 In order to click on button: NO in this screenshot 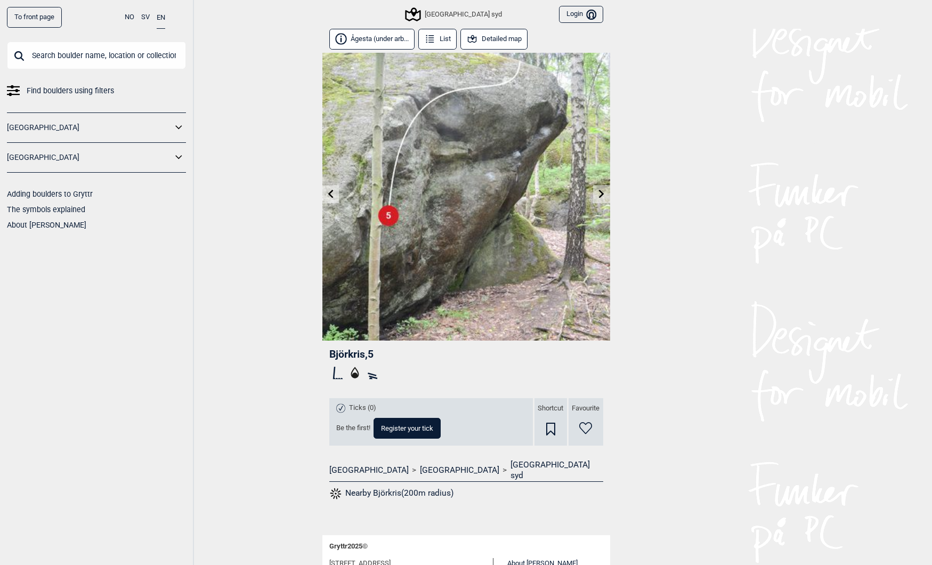, I will do `click(130, 17)`.